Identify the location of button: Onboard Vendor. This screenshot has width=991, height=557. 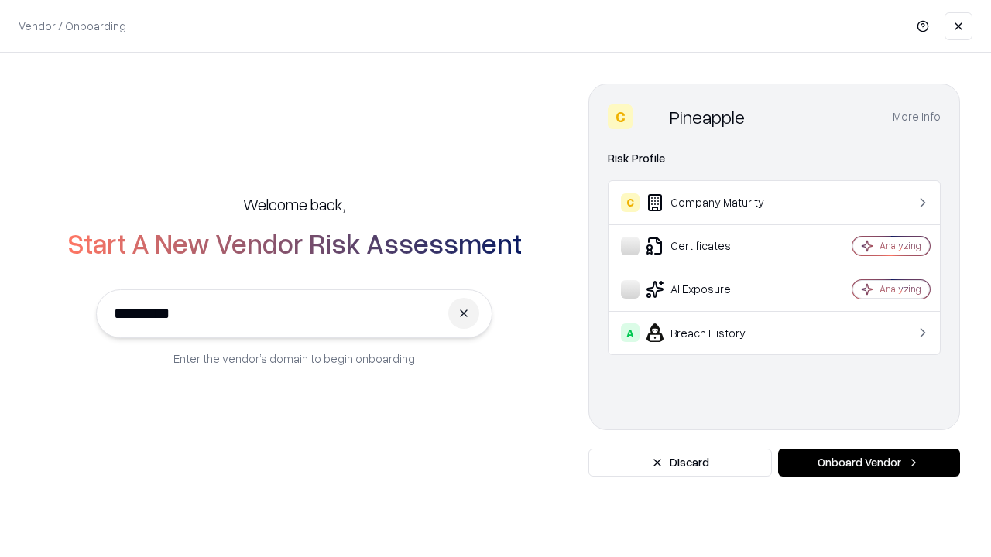
(868, 463).